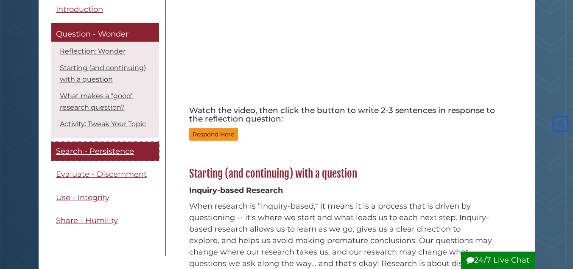  I want to click on a: Activity: Tweak Your Topic, so click(103, 123).